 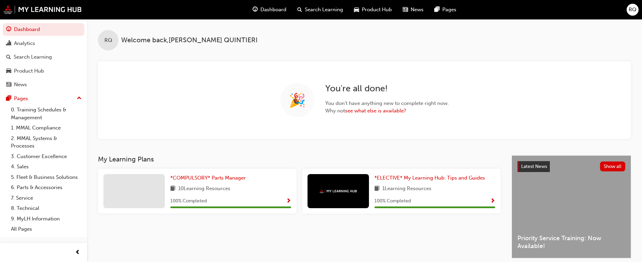 I want to click on a: 7. Service, so click(x=46, y=198).